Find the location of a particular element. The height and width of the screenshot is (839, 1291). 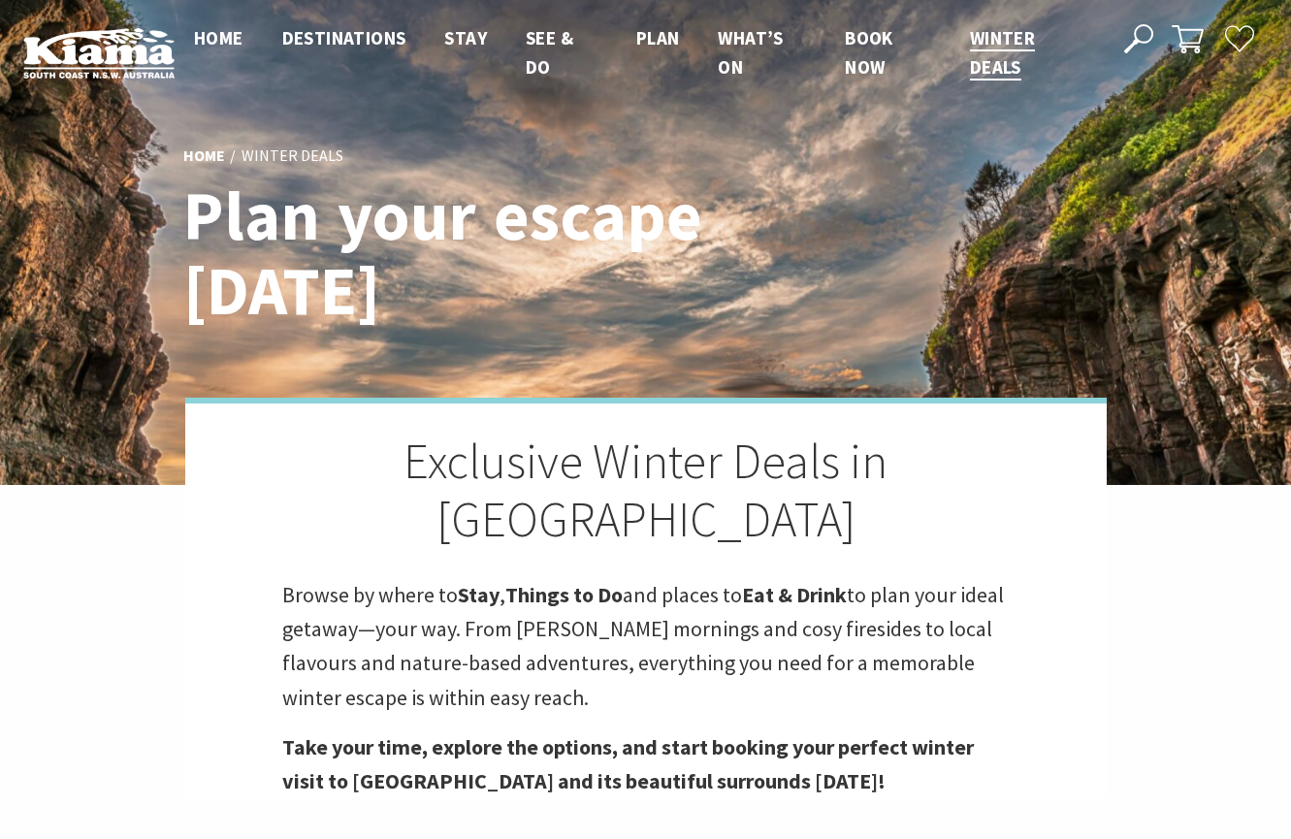

li: Winter Deals is located at coordinates (292, 156).